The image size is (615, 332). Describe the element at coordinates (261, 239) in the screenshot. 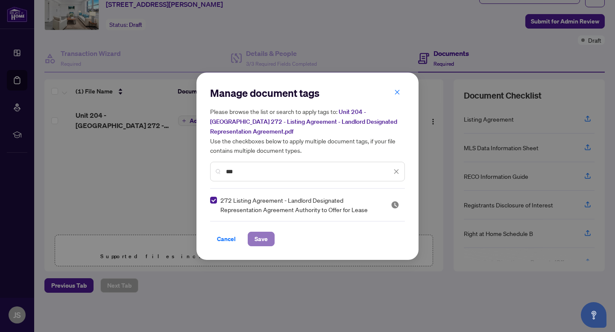

I see `span: Save` at that location.